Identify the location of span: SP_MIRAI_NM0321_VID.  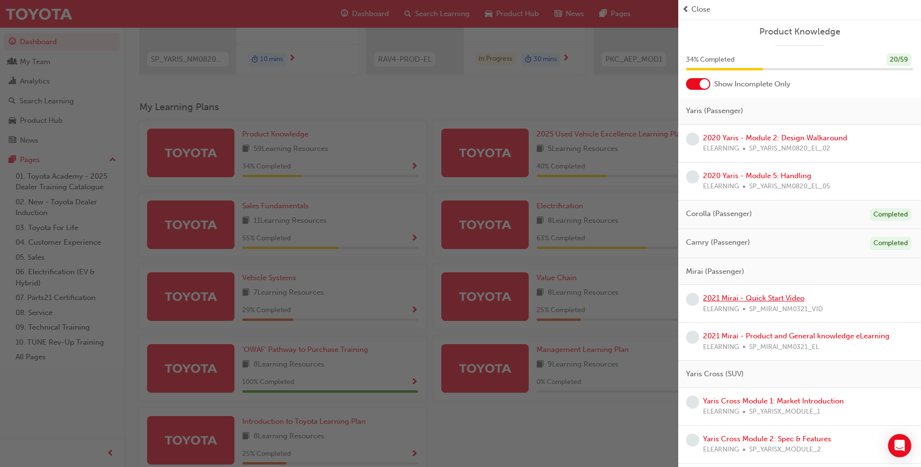
(786, 309).